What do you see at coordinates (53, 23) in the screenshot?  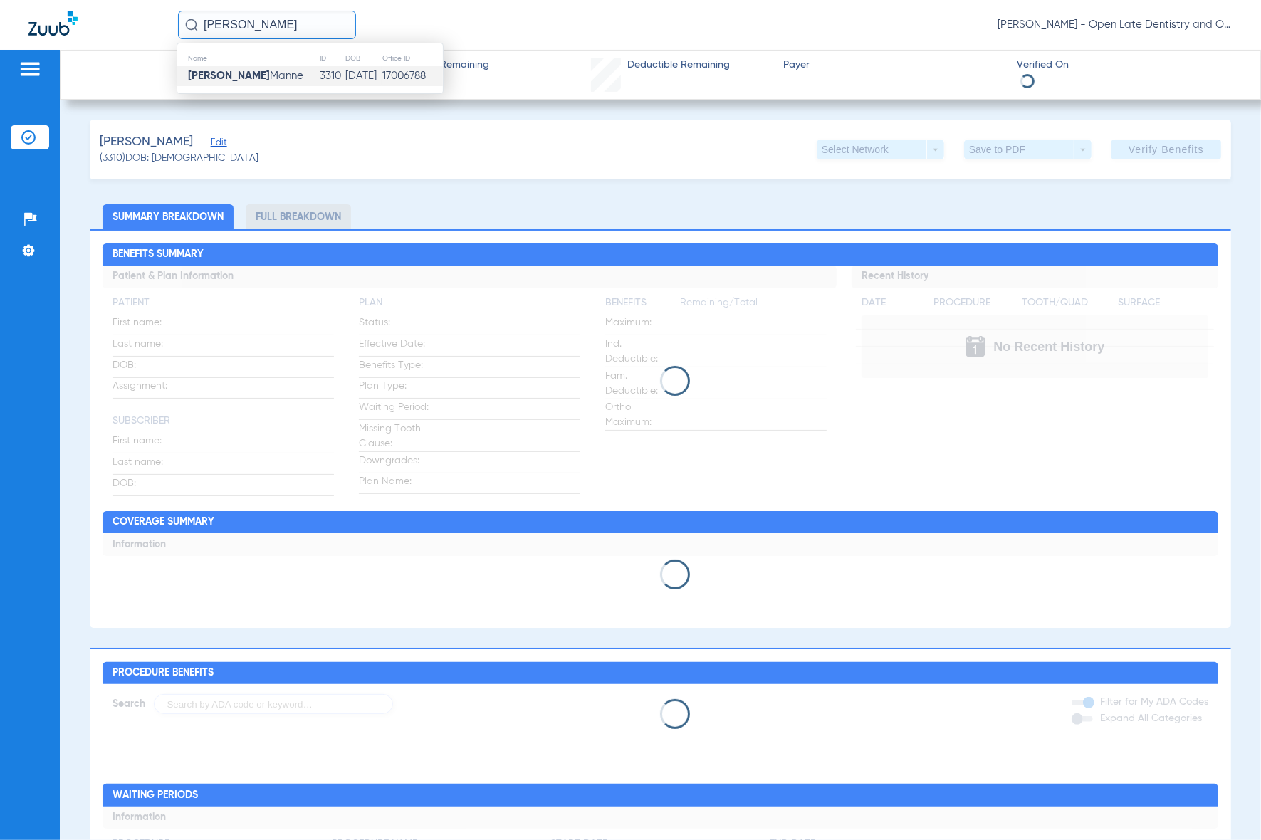 I see `img: Zuub Logo` at bounding box center [53, 23].